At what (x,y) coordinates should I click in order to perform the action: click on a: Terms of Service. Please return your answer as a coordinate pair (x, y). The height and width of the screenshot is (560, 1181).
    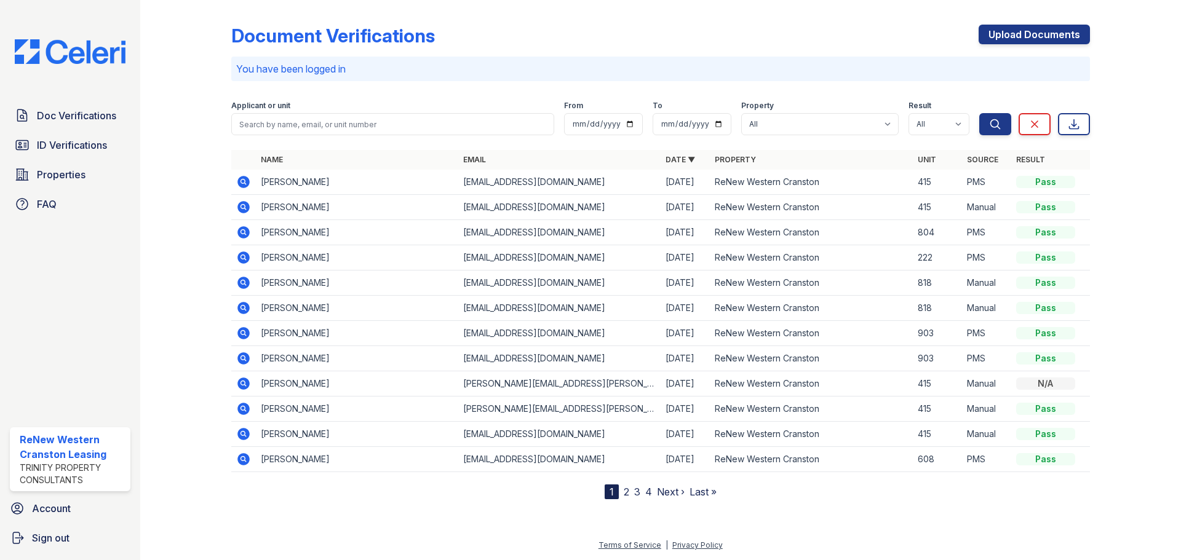
    Looking at the image, I should click on (630, 545).